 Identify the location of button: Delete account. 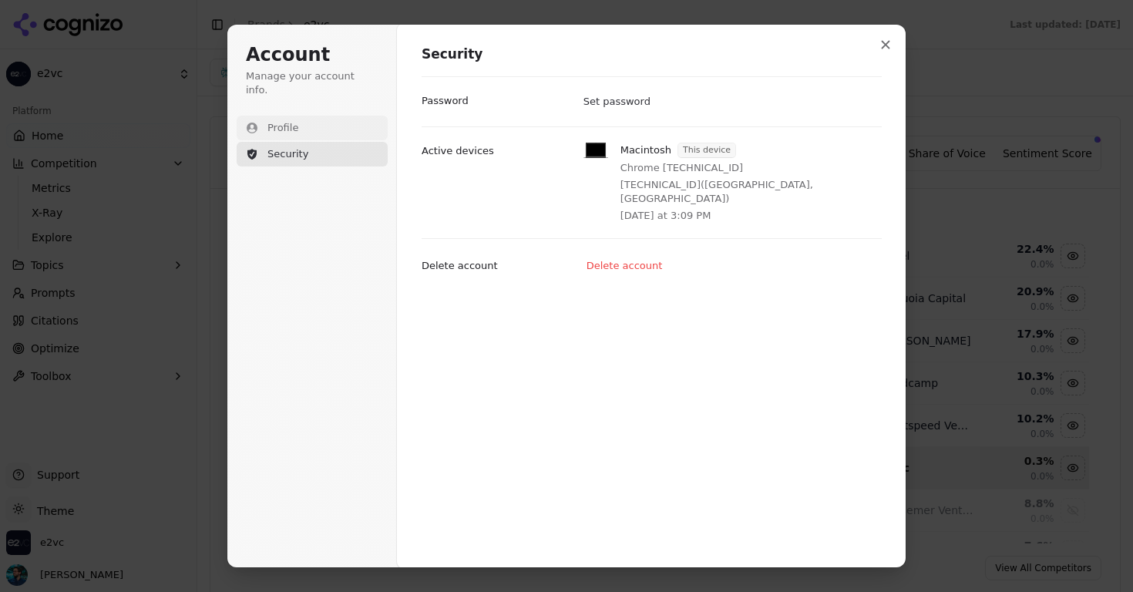
(625, 266).